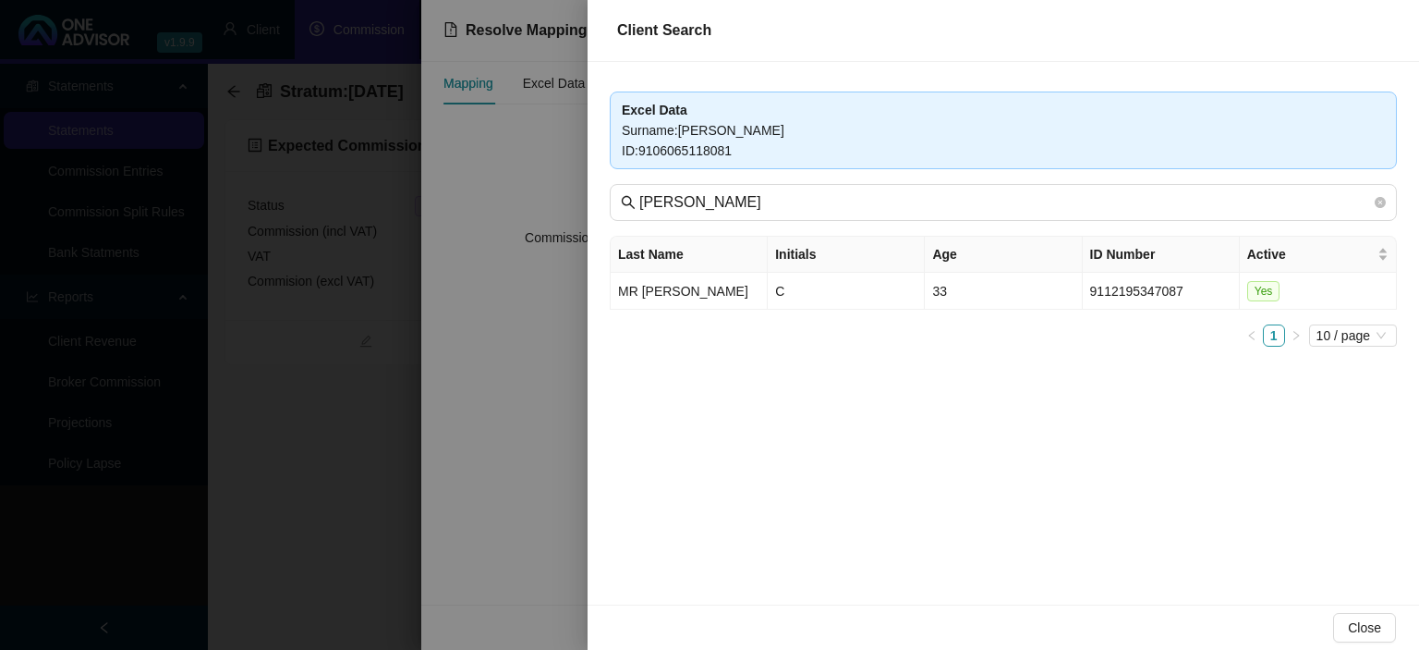  Describe the element at coordinates (1003, 151) in the screenshot. I see `div: ID : 9106065118081` at that location.